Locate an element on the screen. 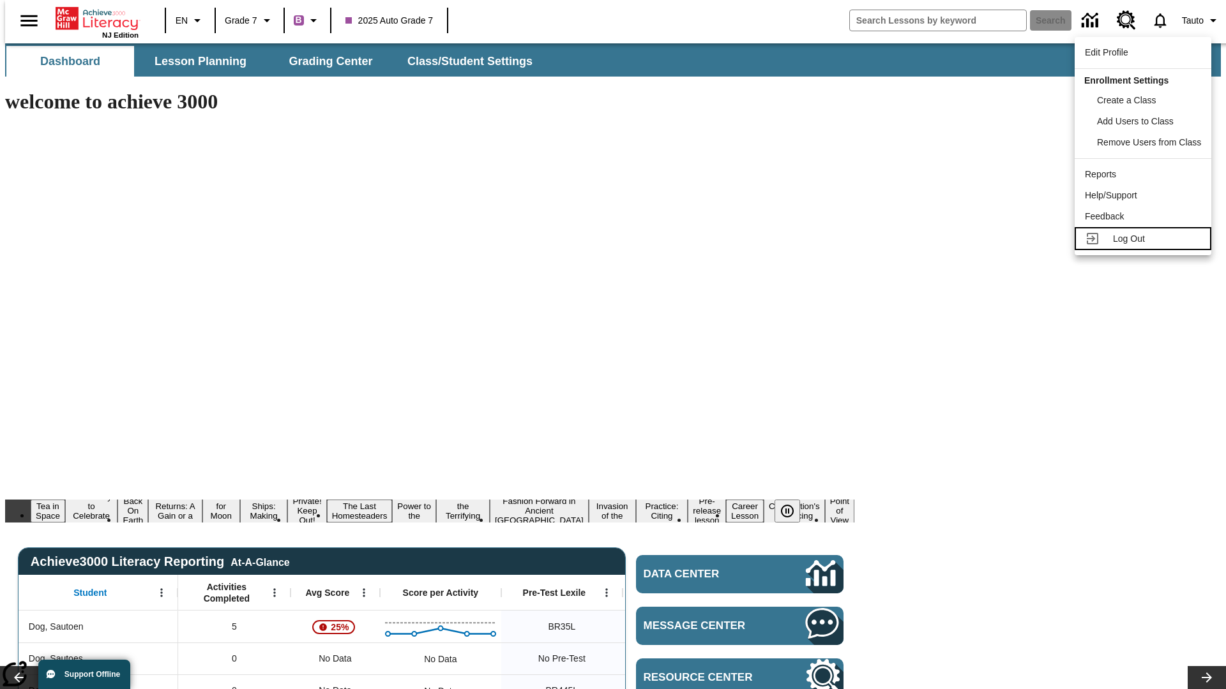 The height and width of the screenshot is (689, 1226). span: Edit Profile is located at coordinates (1106, 52).